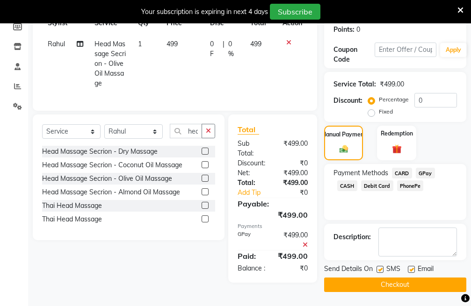 The height and width of the screenshot is (306, 471). What do you see at coordinates (347, 186) in the screenshot?
I see `span: CASH` at bounding box center [347, 186].